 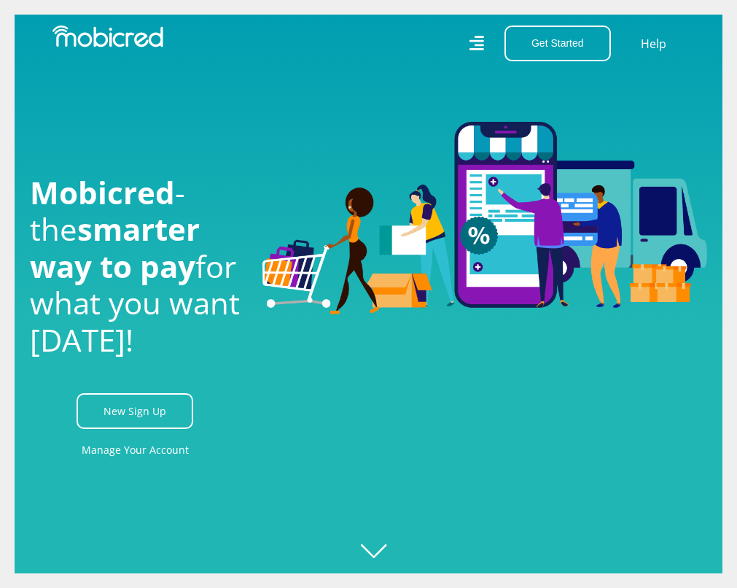 I want to click on img: Welcome to Mobicred, so click(x=485, y=218).